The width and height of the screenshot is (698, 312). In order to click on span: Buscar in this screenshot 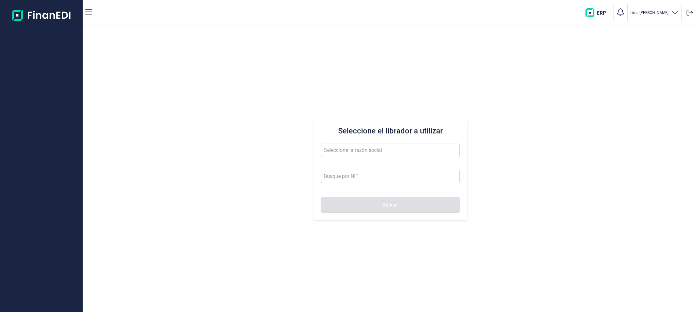, I will do `click(390, 205)`.